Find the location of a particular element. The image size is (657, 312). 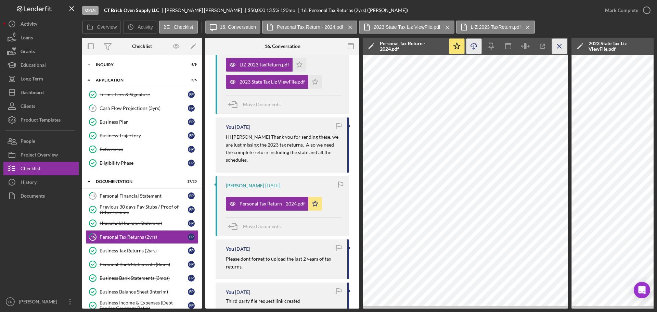

div: Personal Bank Statements (3mos) is located at coordinates (144, 264).